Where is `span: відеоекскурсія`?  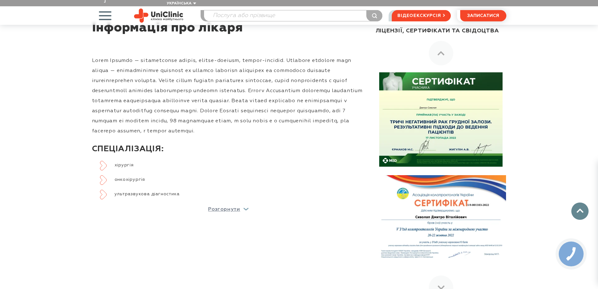
span: відеоекскурсія is located at coordinates (419, 16).